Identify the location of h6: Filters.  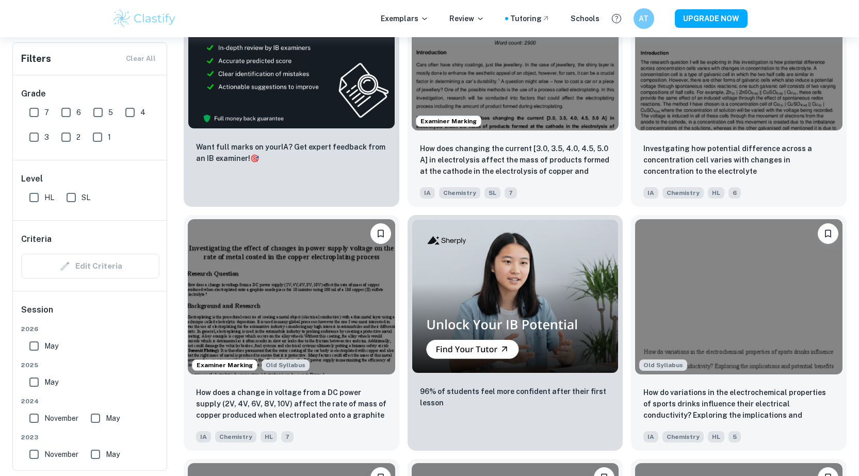
(36, 59).